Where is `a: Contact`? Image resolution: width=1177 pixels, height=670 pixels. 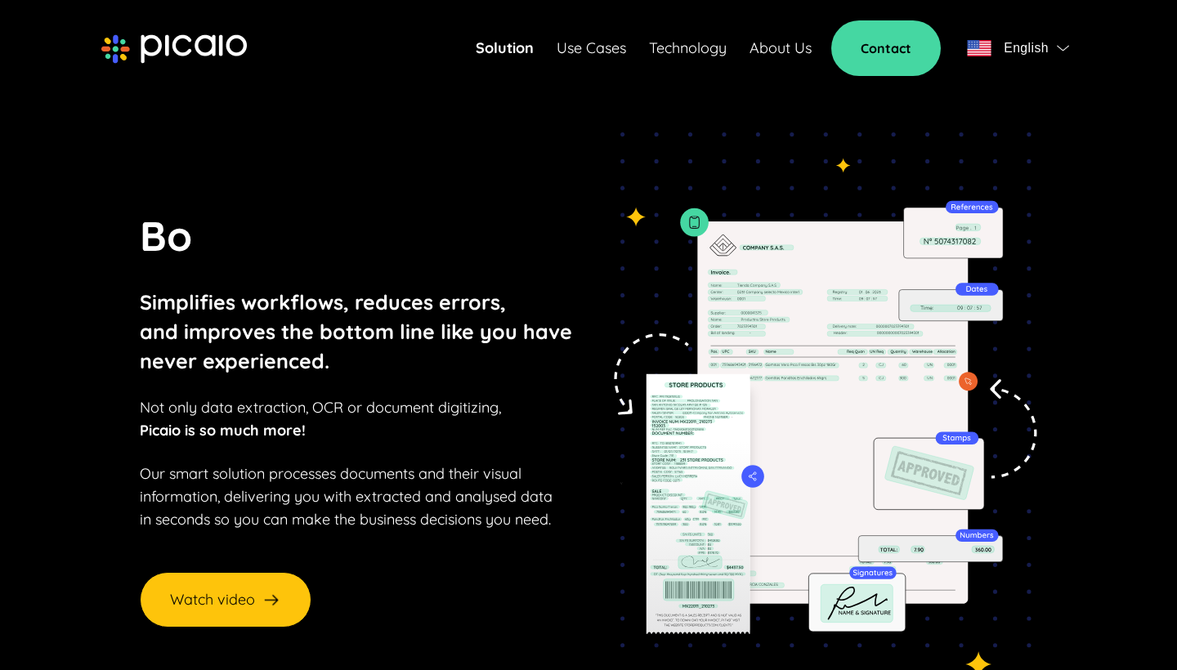
a: Contact is located at coordinates (886, 48).